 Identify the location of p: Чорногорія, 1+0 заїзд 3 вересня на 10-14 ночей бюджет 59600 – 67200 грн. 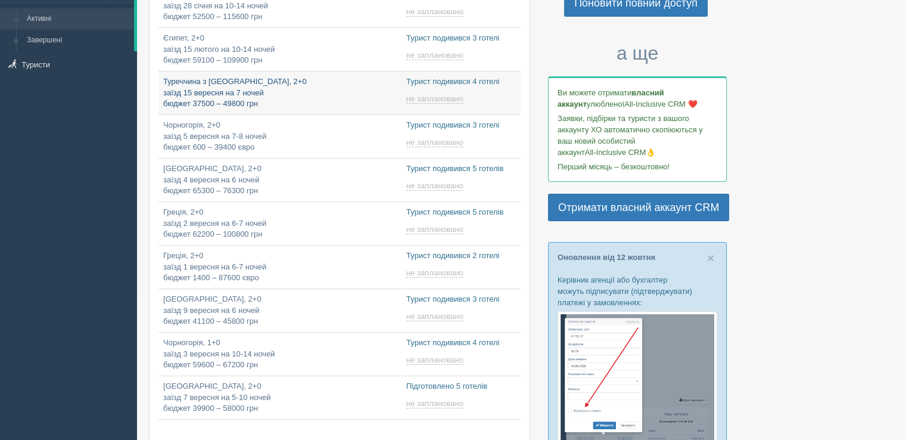
(280, 354).